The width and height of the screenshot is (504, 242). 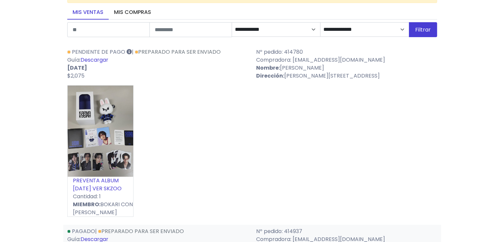 What do you see at coordinates (87, 204) in the screenshot?
I see `strong: MIEMBRO:` at bounding box center [87, 204].